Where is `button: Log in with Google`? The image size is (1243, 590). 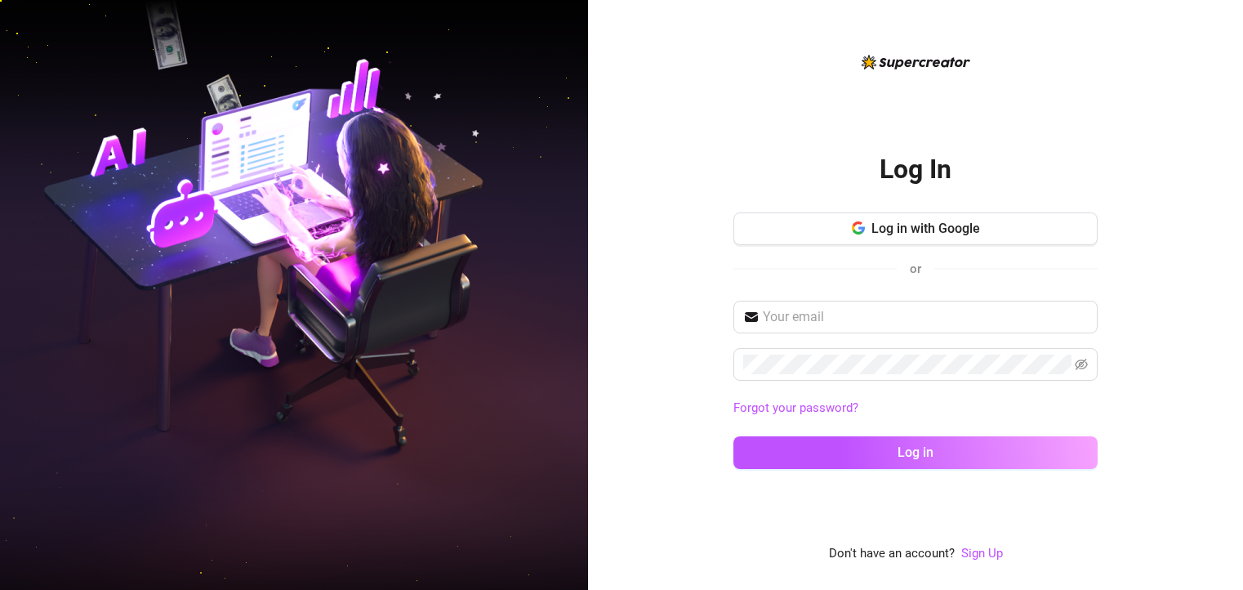 button: Log in with Google is located at coordinates (916, 229).